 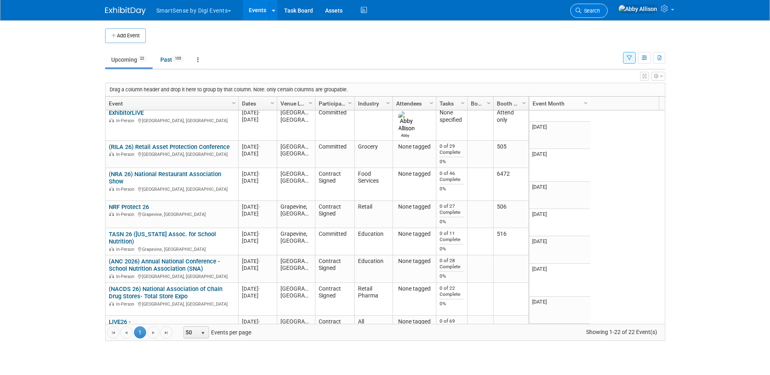 I want to click on div: 0 of 11 Complete, so click(x=452, y=237).